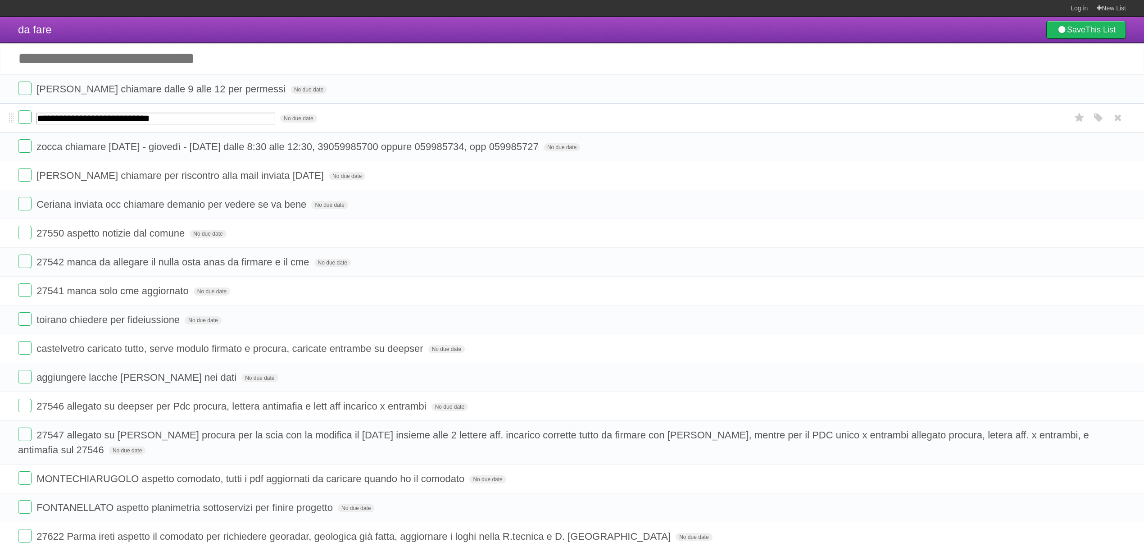 The width and height of the screenshot is (1144, 547). What do you see at coordinates (112, 233) in the screenshot?
I see `span: 27550 aspetto notizie dal comune` at bounding box center [112, 233].